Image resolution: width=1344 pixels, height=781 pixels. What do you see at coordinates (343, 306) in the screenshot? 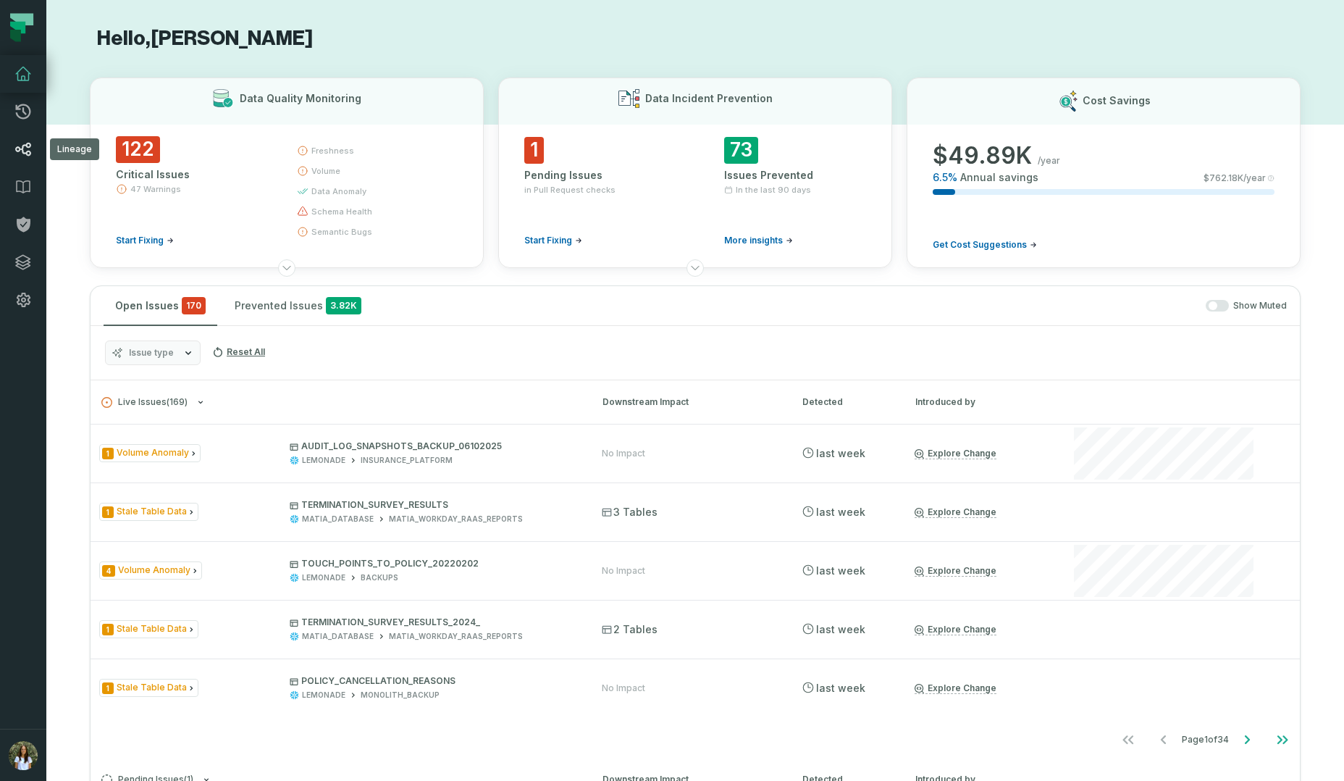
I see `span: 3.82K` at bounding box center [343, 306].